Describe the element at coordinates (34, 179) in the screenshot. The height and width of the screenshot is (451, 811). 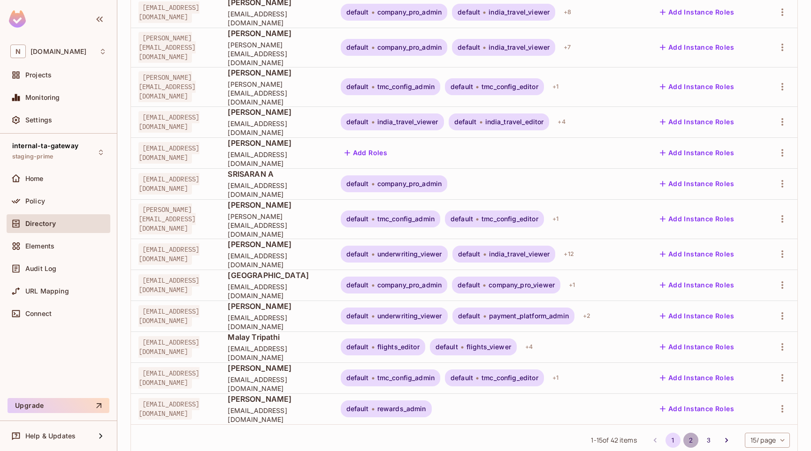
I see `span: Home` at that location.